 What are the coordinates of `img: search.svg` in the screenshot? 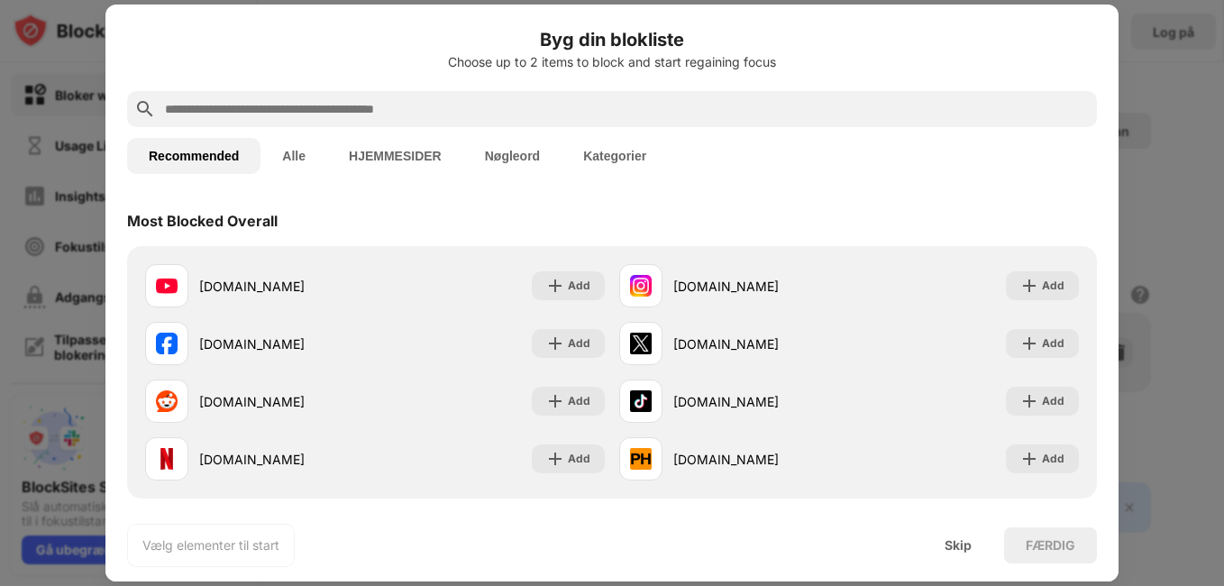 It's located at (145, 109).